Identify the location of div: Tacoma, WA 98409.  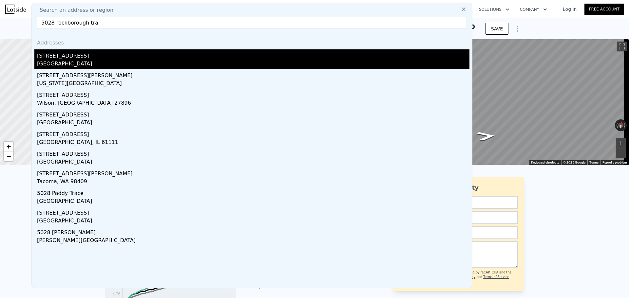
(253, 182).